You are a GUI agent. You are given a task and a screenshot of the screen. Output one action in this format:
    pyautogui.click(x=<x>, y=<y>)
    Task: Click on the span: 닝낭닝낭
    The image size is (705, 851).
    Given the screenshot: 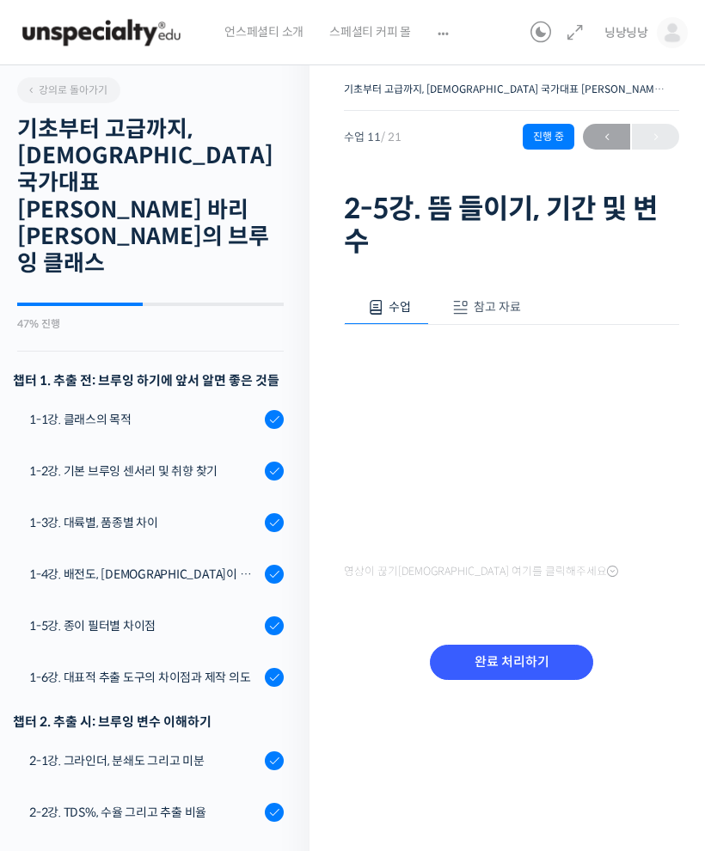 What is the action you would take?
    pyautogui.click(x=626, y=33)
    